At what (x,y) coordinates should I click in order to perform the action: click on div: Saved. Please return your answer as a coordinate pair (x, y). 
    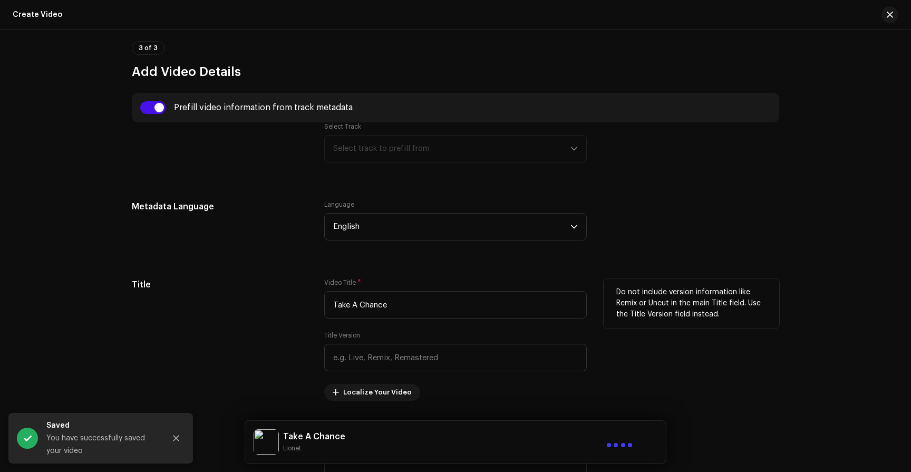
    Looking at the image, I should click on (102, 426).